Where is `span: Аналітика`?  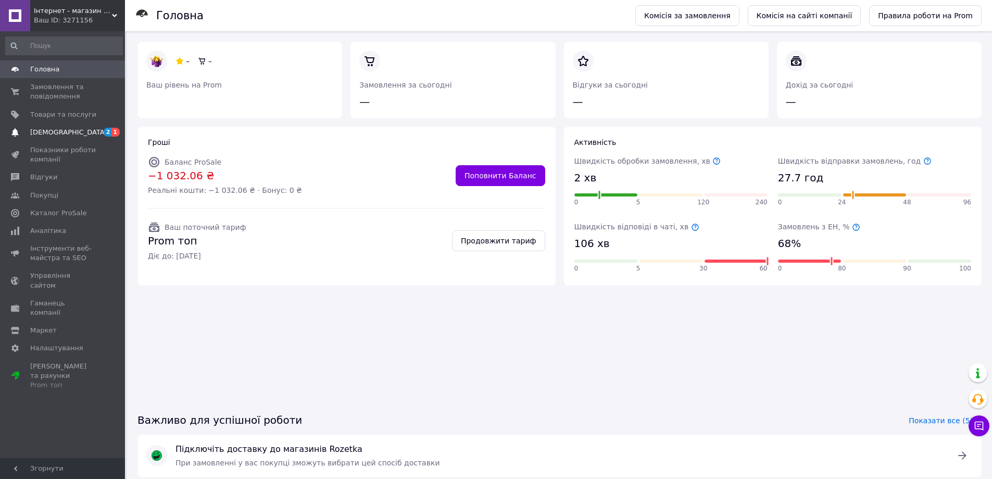
span: Аналітика is located at coordinates (48, 231).